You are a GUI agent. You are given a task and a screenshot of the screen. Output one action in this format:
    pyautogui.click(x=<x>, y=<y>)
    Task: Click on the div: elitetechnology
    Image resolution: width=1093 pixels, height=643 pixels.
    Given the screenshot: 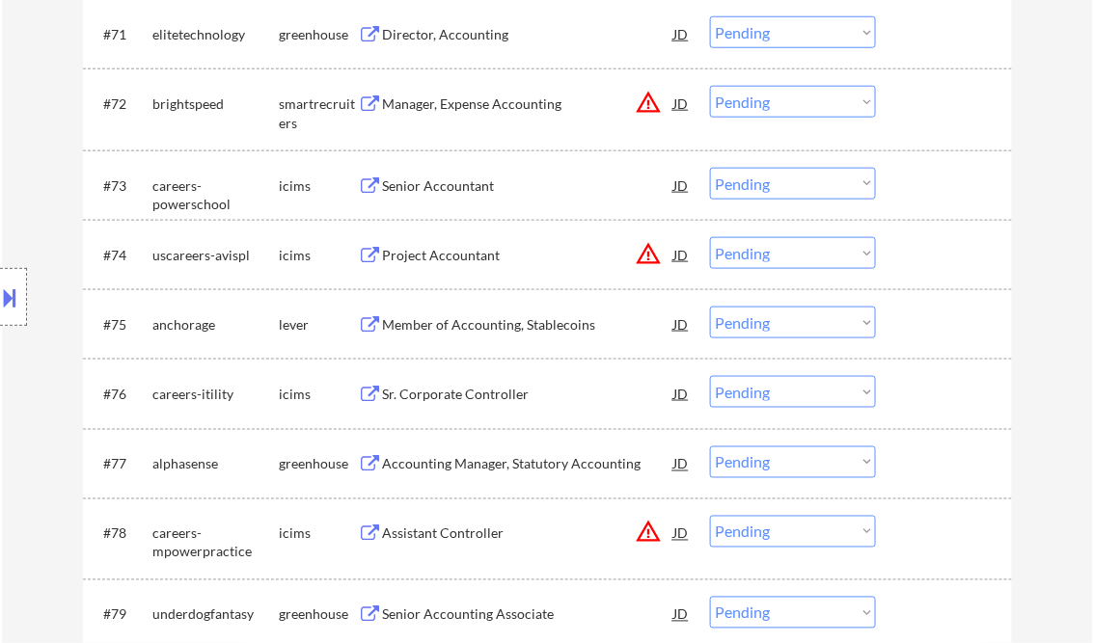 What is the action you would take?
    pyautogui.click(x=216, y=35)
    